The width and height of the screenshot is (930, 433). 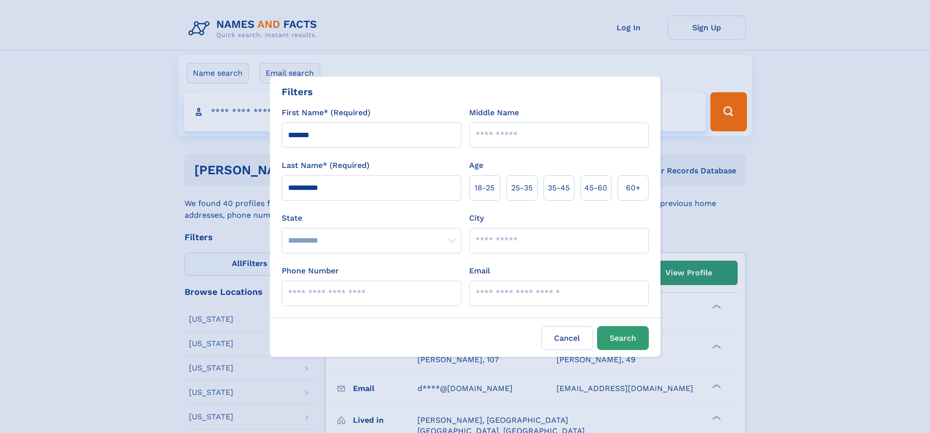 What do you see at coordinates (476, 218) in the screenshot?
I see `label: City` at bounding box center [476, 218].